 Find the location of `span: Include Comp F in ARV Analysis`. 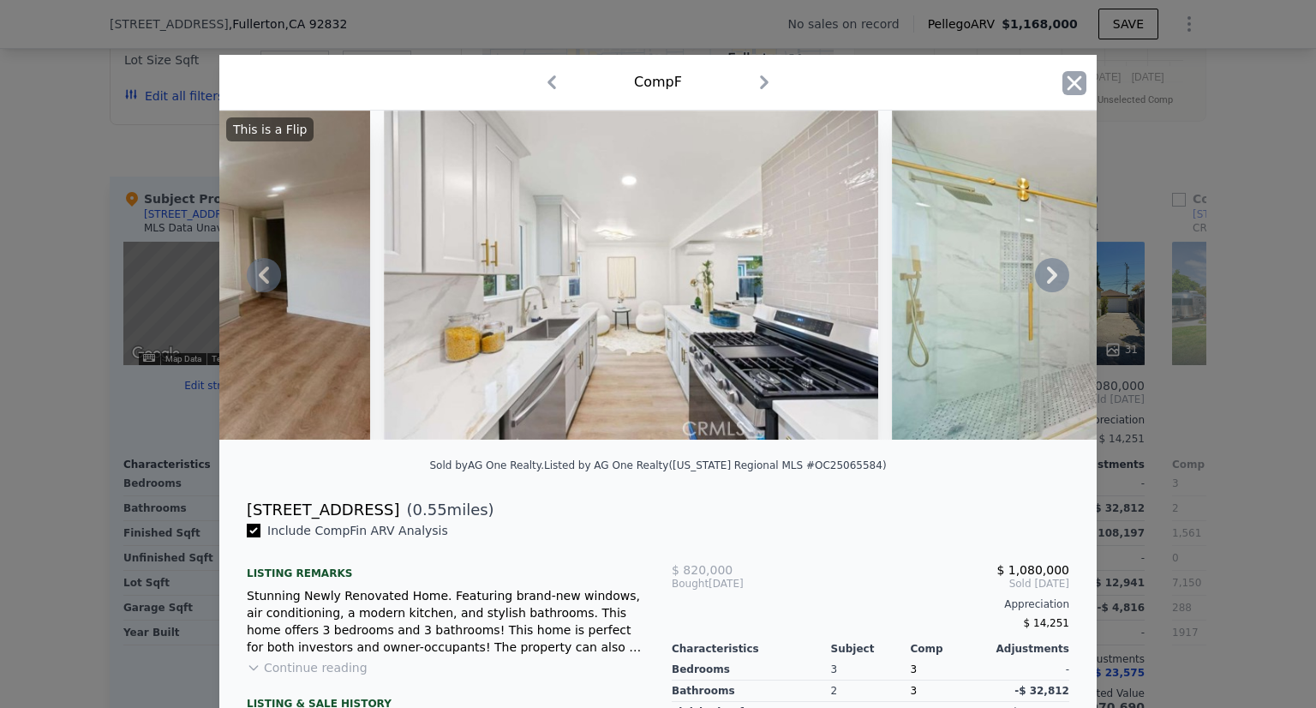

span: Include Comp F in ARV Analysis is located at coordinates (357, 530).